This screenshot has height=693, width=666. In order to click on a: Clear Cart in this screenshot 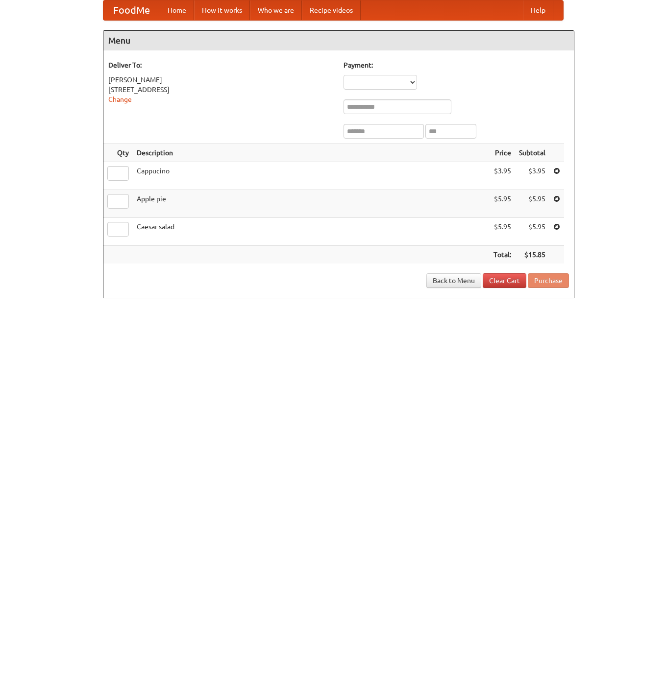, I will do `click(504, 281)`.